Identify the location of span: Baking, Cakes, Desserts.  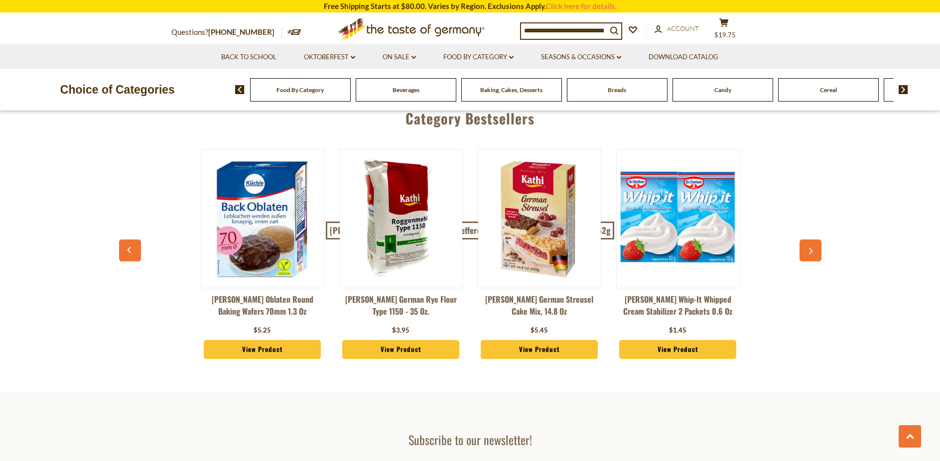
(511, 90).